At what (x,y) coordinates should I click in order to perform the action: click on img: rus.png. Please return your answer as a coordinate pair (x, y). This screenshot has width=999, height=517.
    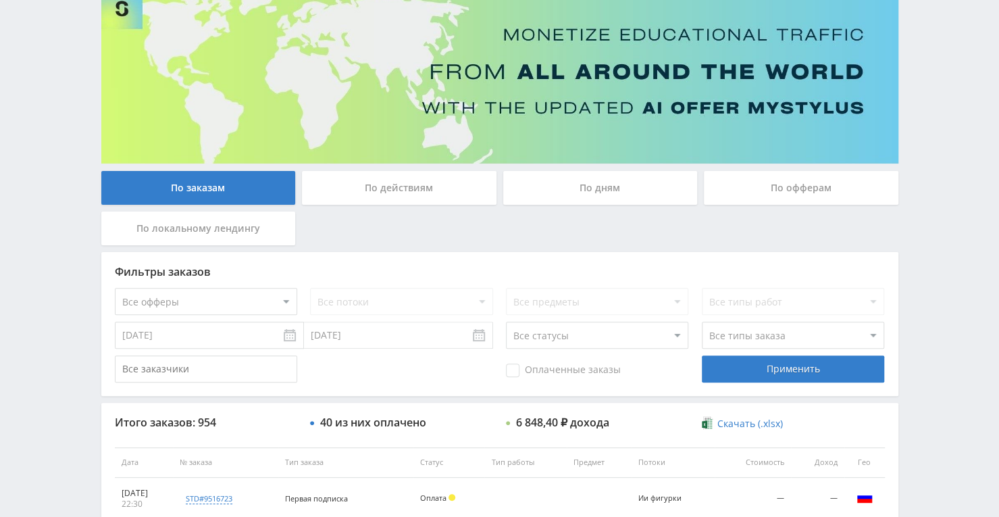
    Looking at the image, I should click on (865, 497).